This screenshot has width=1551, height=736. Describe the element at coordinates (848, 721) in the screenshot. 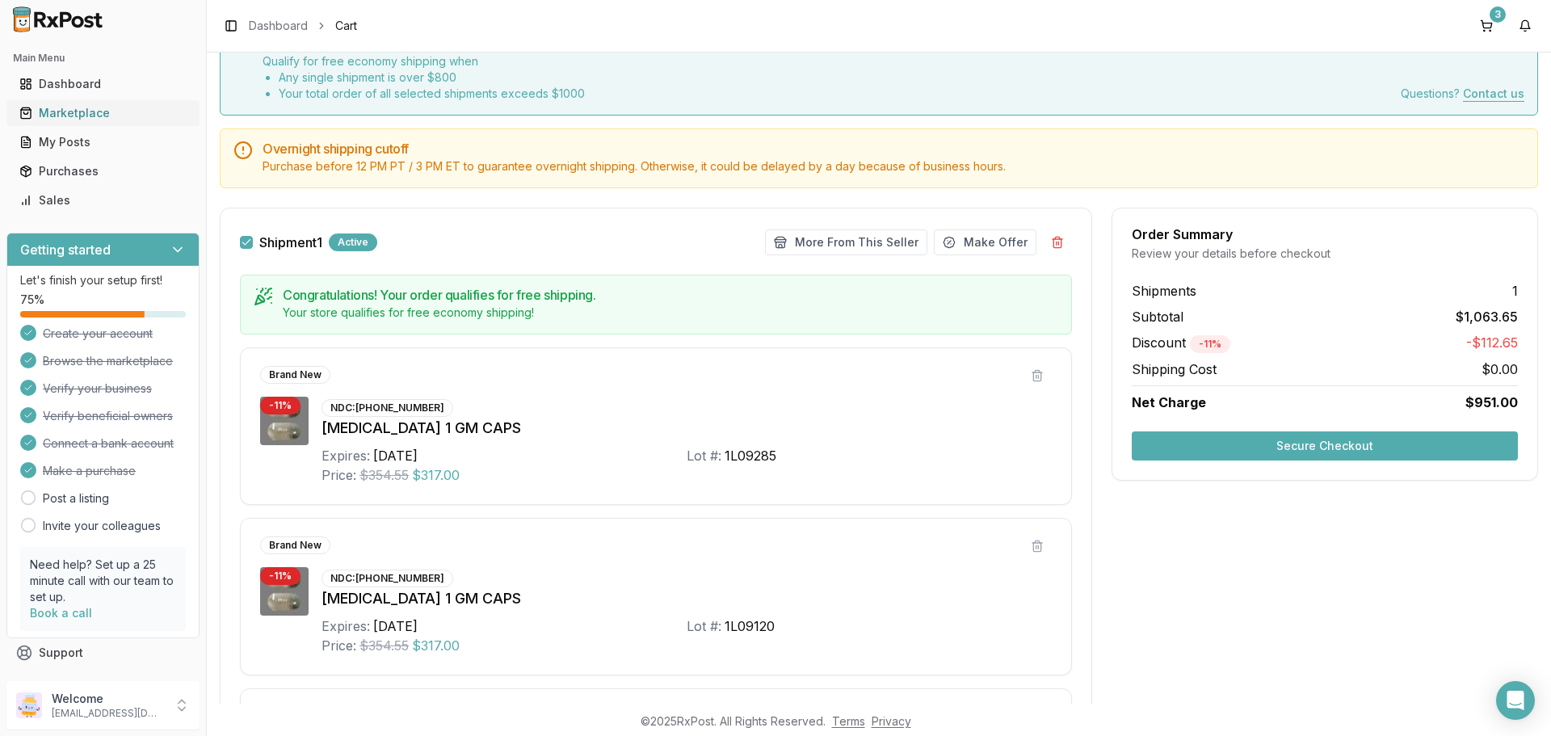

I see `a: Terms` at that location.